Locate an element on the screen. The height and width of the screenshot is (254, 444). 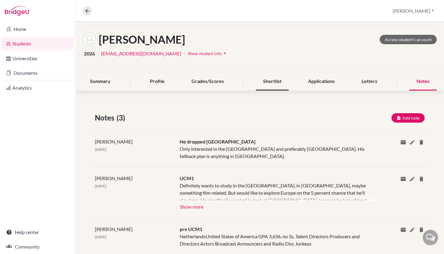
div: Summary is located at coordinates (100, 81).